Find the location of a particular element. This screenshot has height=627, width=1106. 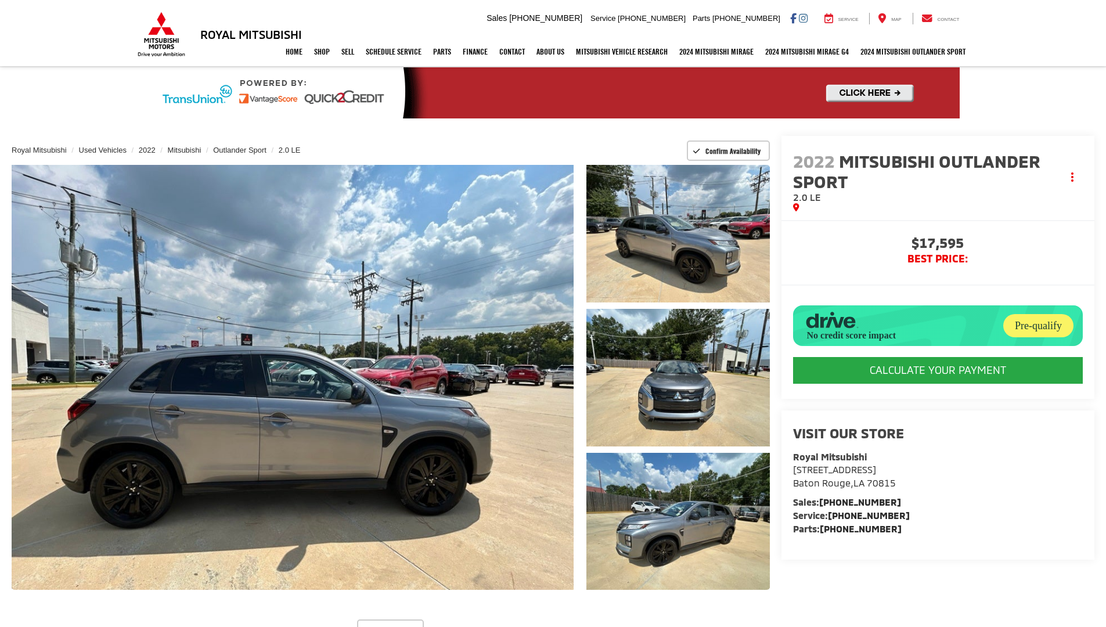

a: Mitsubishi is located at coordinates (185, 150).